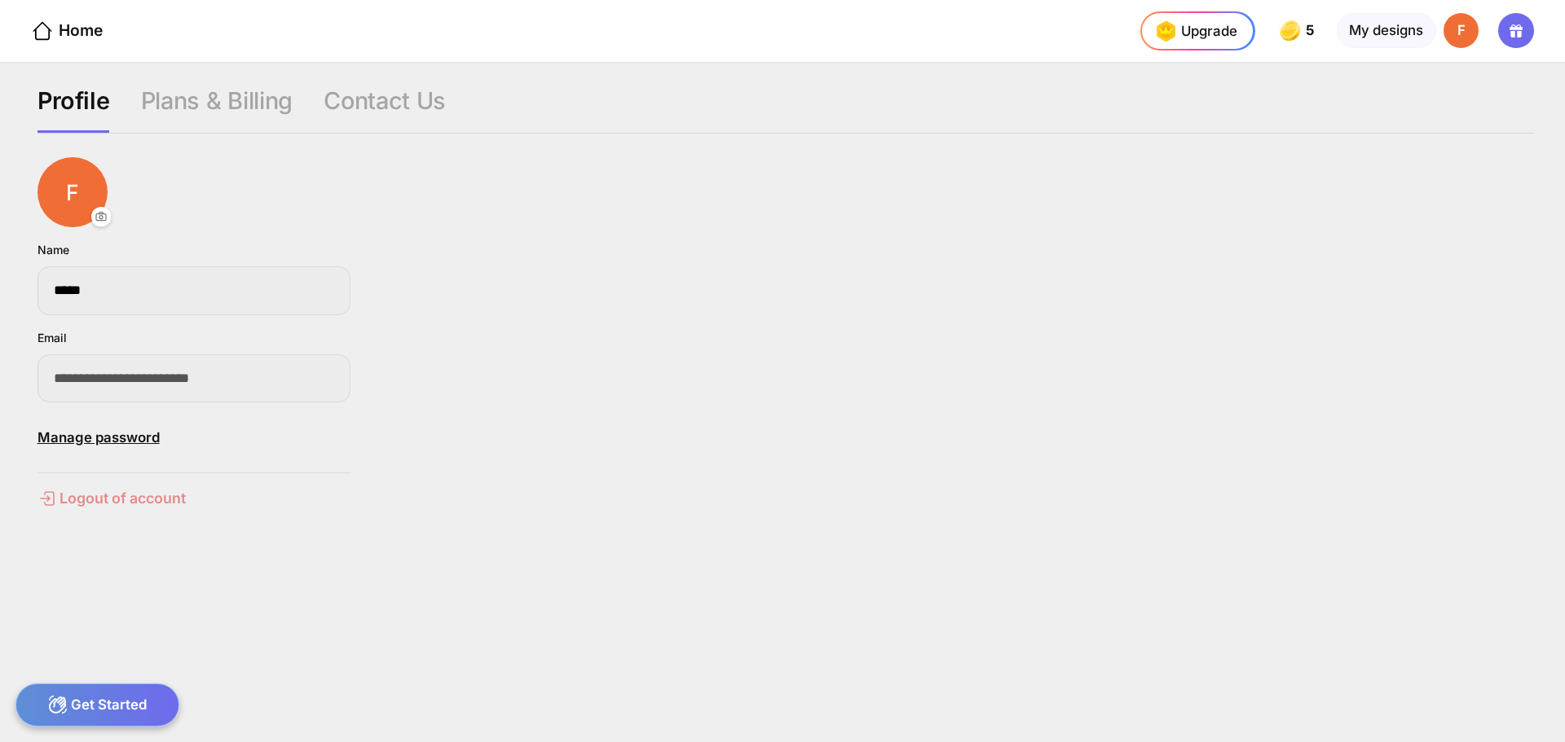  What do you see at coordinates (53, 249) in the screenshot?
I see `div: Name` at bounding box center [53, 249].